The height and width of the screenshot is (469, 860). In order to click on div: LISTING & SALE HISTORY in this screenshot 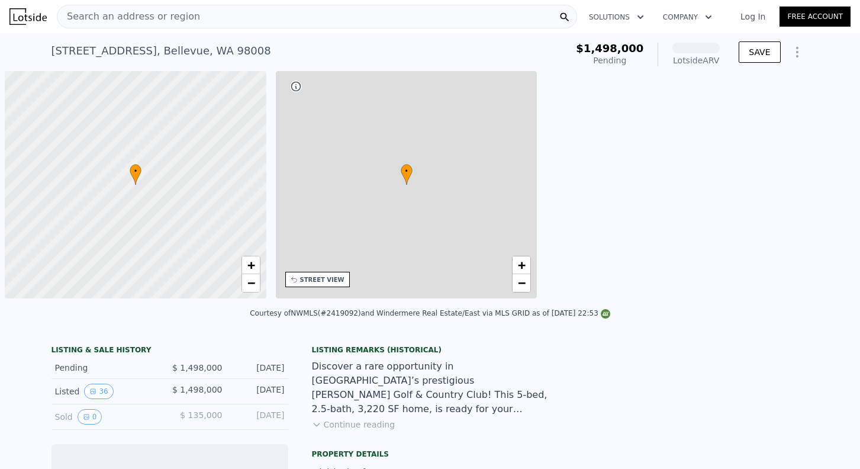, I will do `click(170, 351)`.